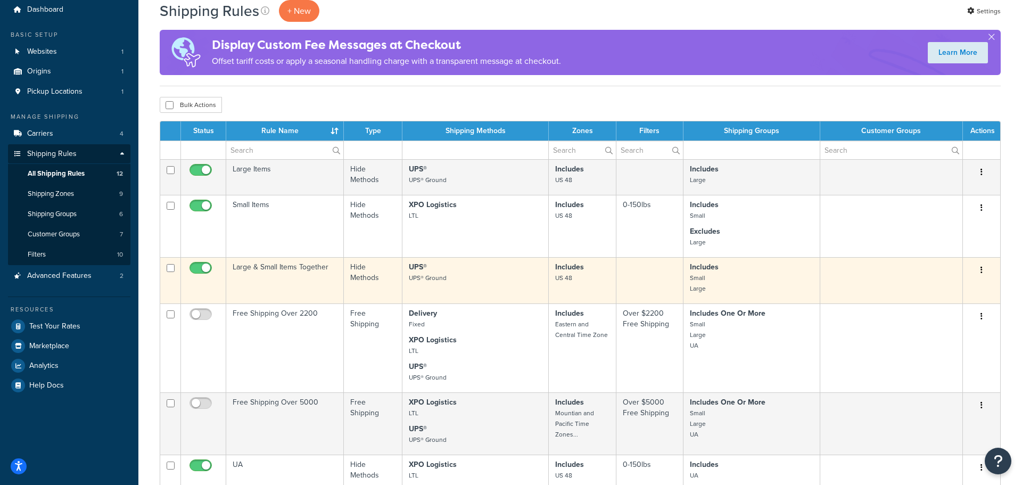 The width and height of the screenshot is (1022, 485). What do you see at coordinates (45, 10) in the screenshot?
I see `span: Dashboard` at bounding box center [45, 10].